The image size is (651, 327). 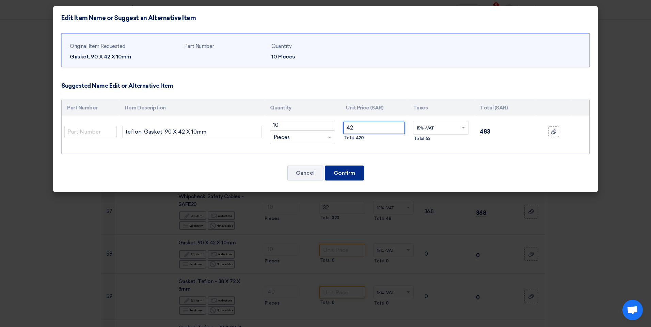 I want to click on span: 420, so click(x=360, y=138).